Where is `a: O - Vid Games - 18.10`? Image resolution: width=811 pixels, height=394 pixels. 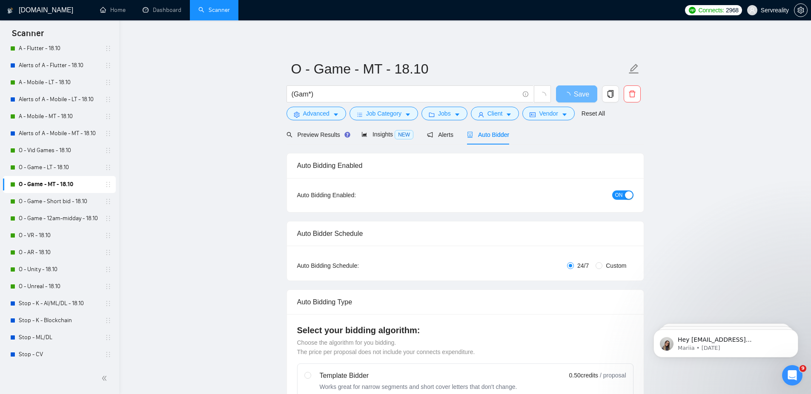
a: O - Vid Games - 18.10 is located at coordinates (59, 151).